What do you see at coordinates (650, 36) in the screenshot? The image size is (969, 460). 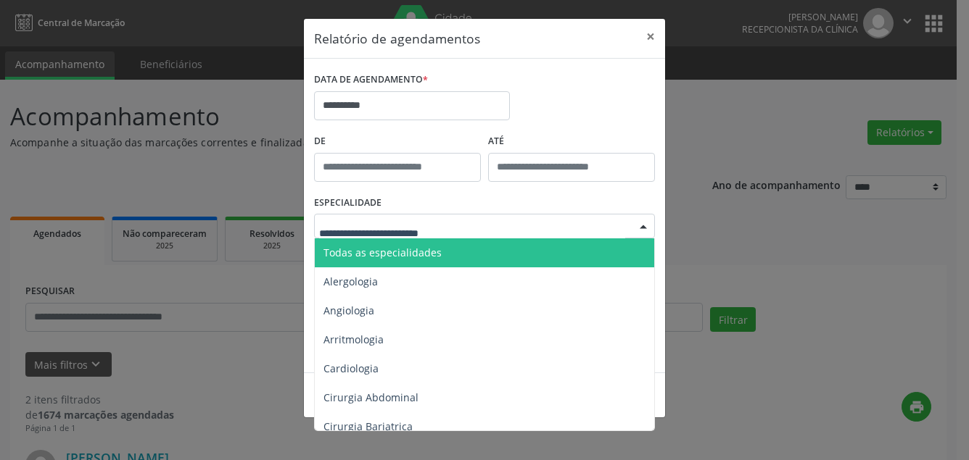 I see `button: Close` at bounding box center [650, 36].